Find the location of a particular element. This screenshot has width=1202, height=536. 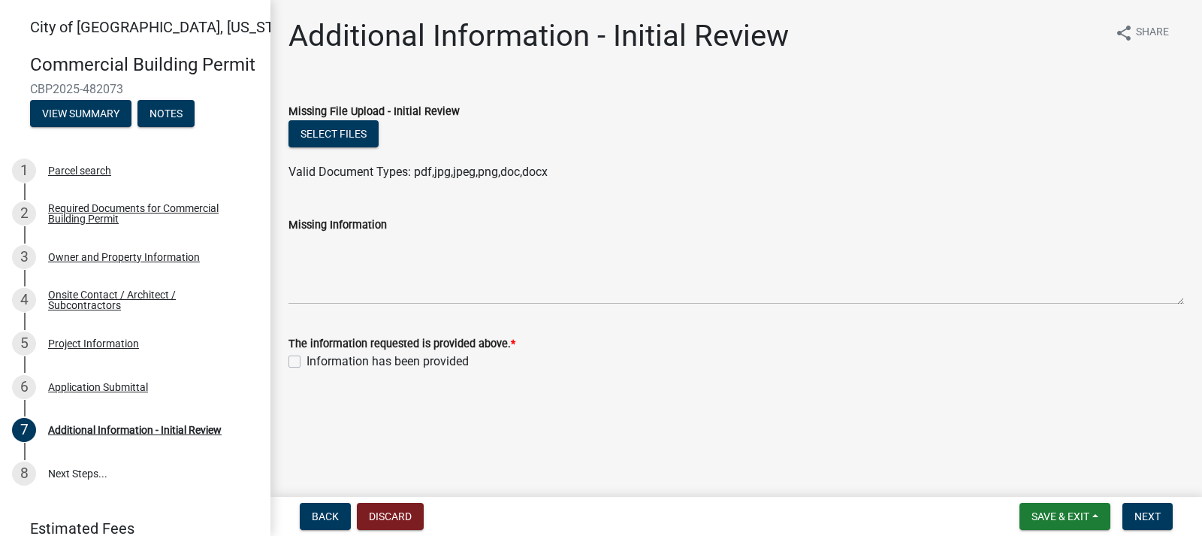

label: Information has been provided is located at coordinates (388, 361).